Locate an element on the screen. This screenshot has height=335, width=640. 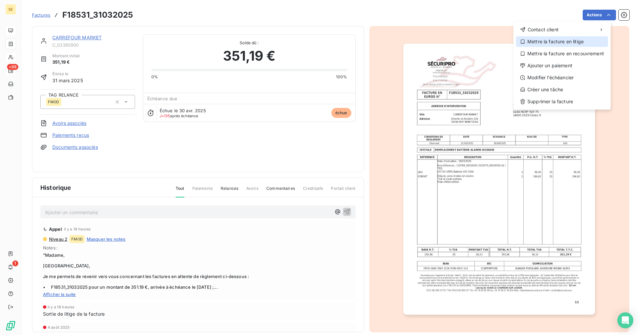
div: Mettre la facture en litige is located at coordinates (562, 42).